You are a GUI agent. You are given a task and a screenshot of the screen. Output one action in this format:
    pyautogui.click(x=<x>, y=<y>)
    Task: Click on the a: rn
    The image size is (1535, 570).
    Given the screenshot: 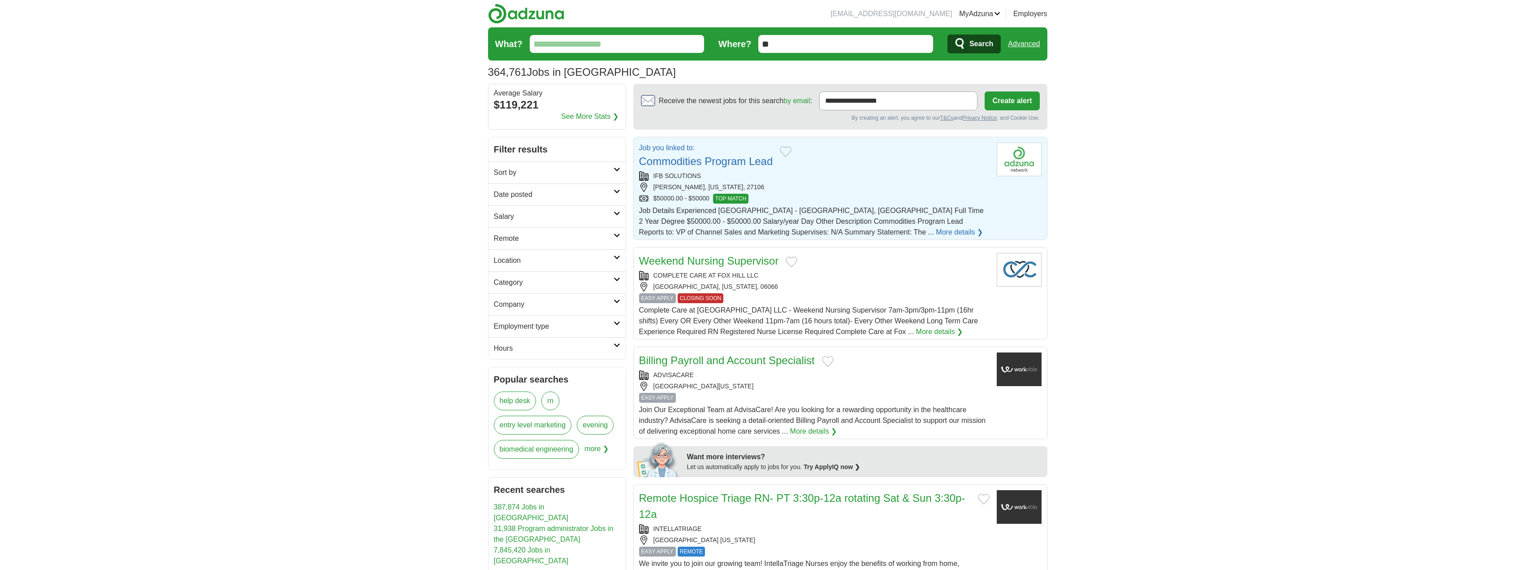 What is the action you would take?
    pyautogui.click(x=550, y=401)
    